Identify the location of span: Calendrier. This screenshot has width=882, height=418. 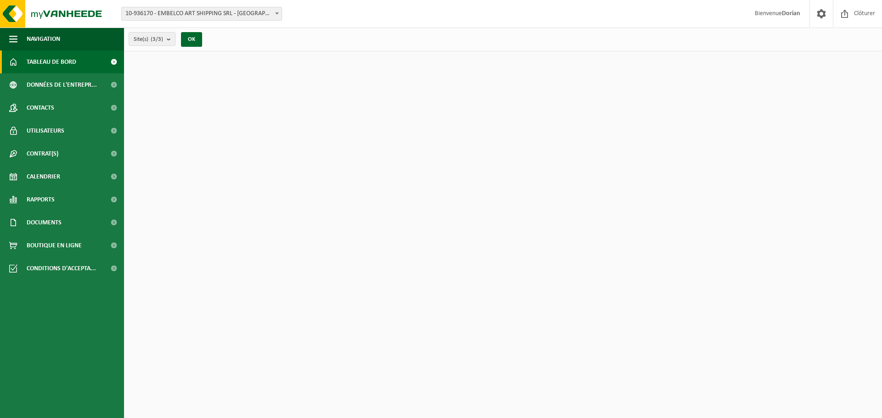
(43, 177).